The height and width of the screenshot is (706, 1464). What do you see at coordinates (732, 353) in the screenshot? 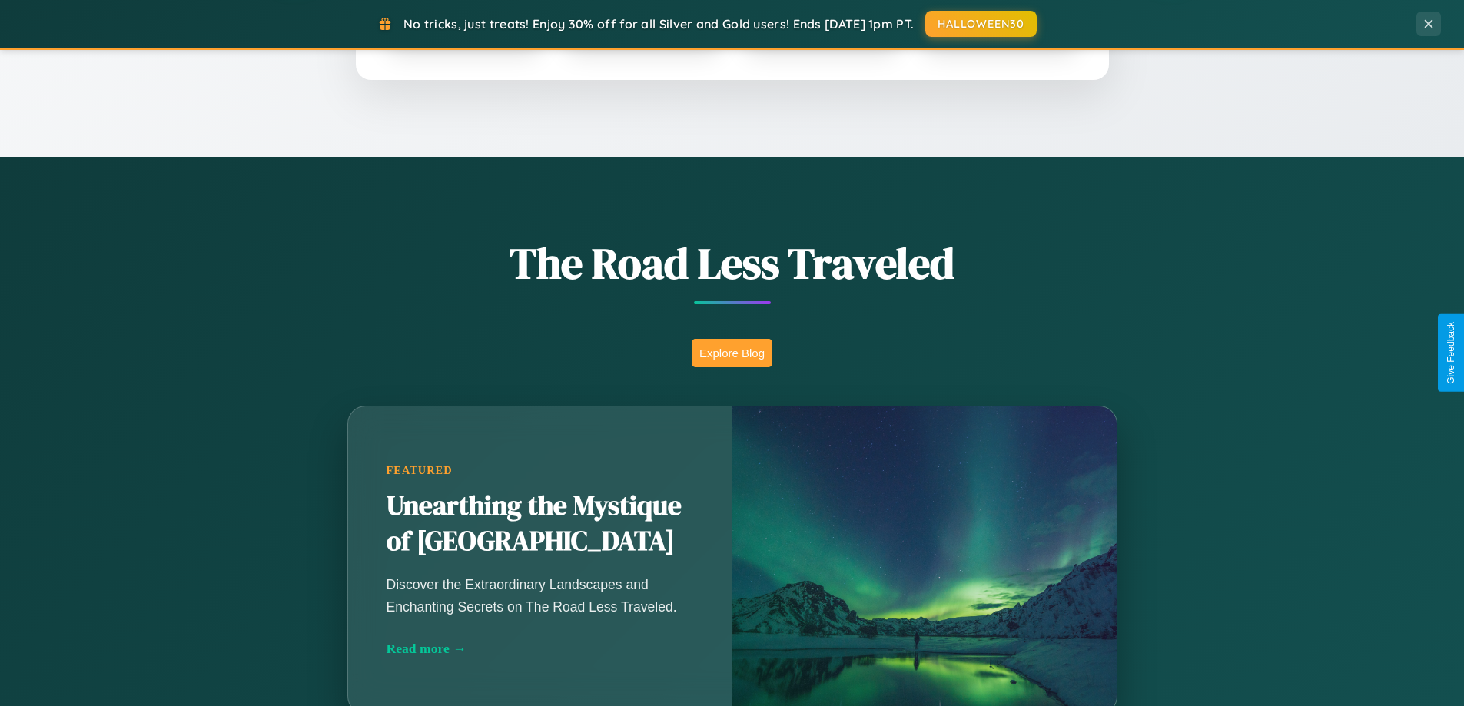
I see `button: Explore Blog` at bounding box center [732, 353].